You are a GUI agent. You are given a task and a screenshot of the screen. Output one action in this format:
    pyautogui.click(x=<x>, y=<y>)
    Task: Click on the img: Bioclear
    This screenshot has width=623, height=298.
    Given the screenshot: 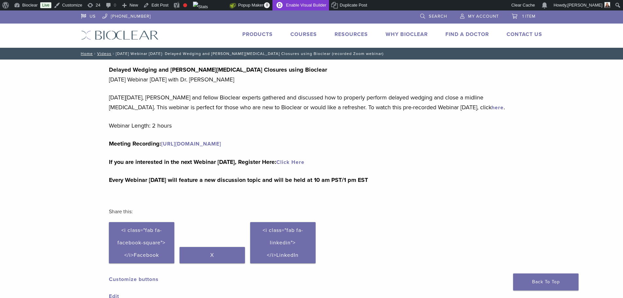 What is the action you would take?
    pyautogui.click(x=120, y=35)
    